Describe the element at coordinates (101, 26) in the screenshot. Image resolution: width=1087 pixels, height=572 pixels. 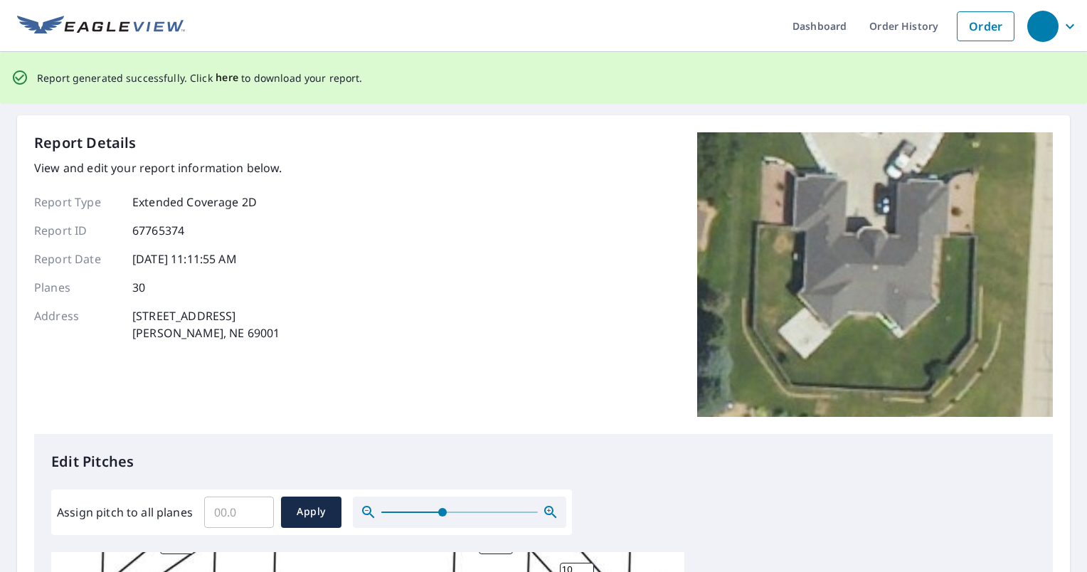
I see `img: EV Logo` at that location.